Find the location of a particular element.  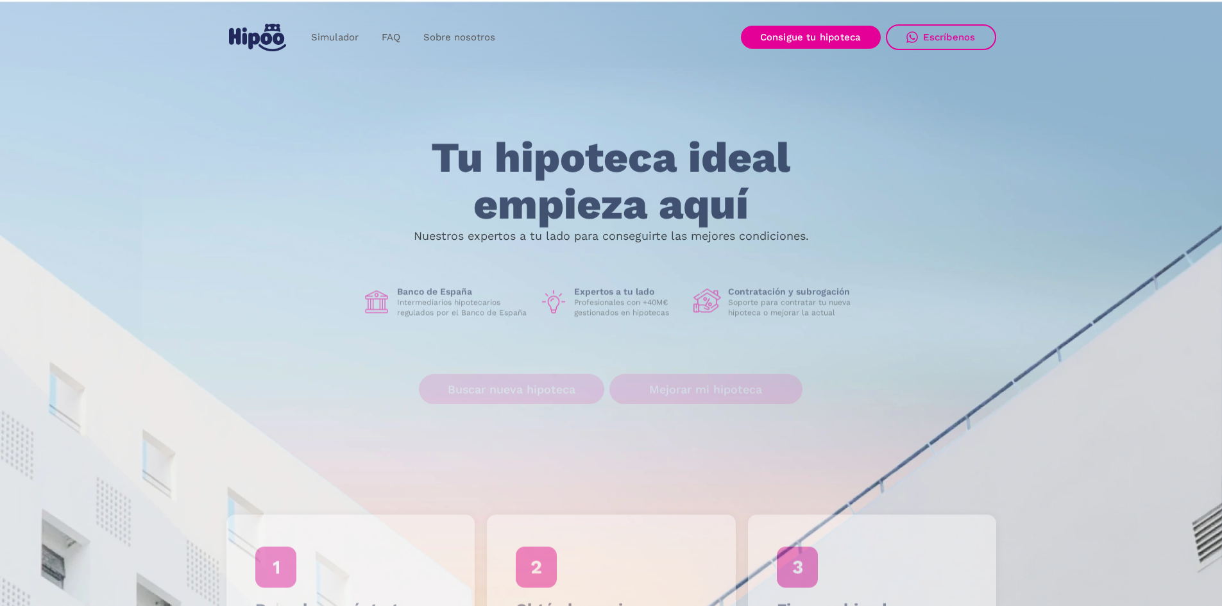

a: FAQ is located at coordinates (391, 37).